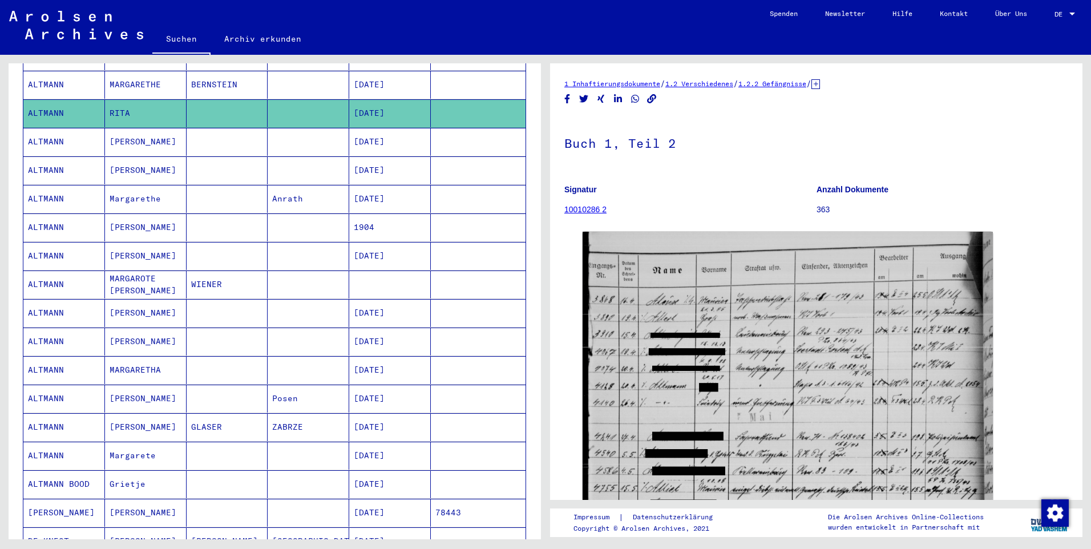 This screenshot has width=1091, height=549. I want to click on button: Share on Xing, so click(601, 99).